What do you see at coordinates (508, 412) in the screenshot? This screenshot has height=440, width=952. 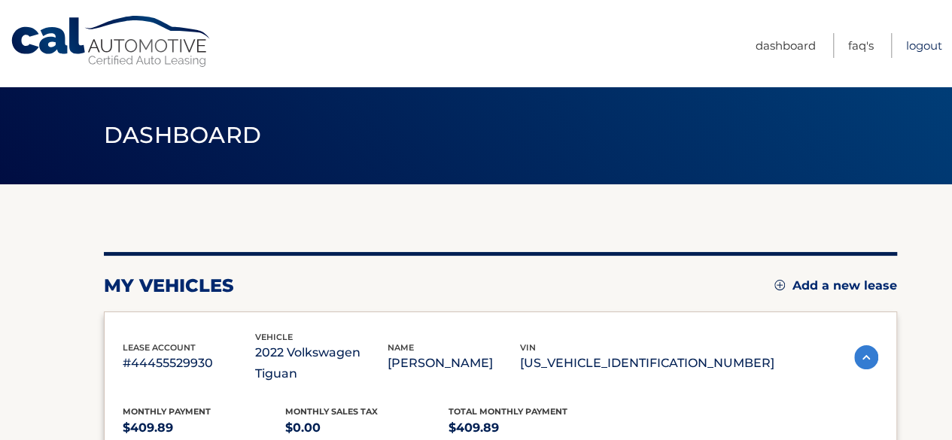 I see `span: Total Monthly Payment` at bounding box center [508, 412].